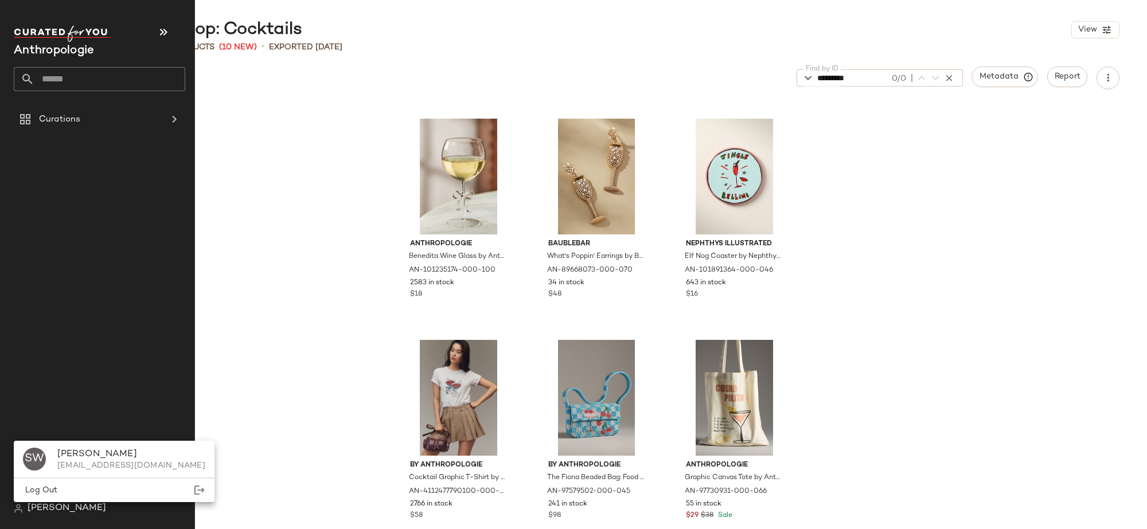 Image resolution: width=1147 pixels, height=529 pixels. I want to click on span: Metadata, so click(1005, 77).